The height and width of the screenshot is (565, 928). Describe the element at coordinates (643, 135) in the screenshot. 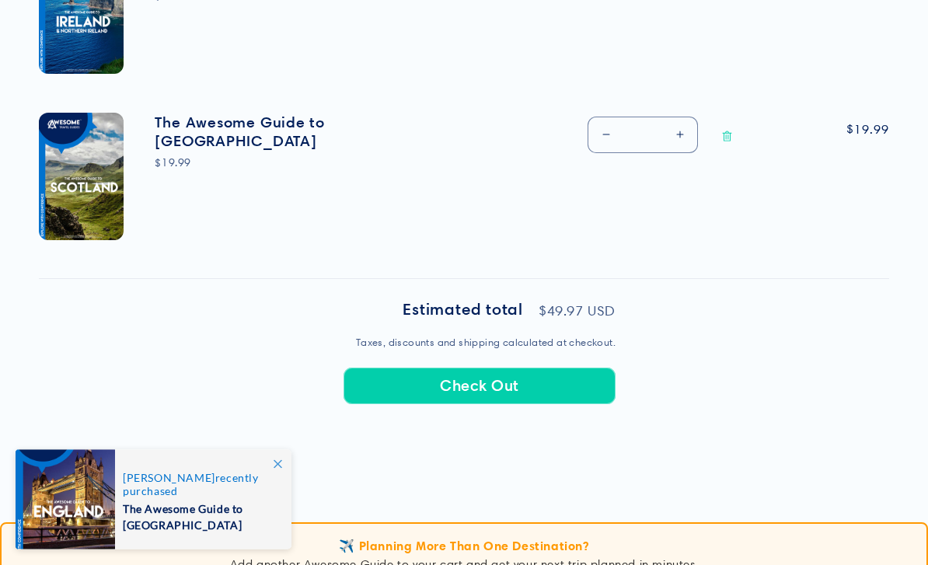

I see `input: Quantity for The Awesome Guide to Scotland` at that location.